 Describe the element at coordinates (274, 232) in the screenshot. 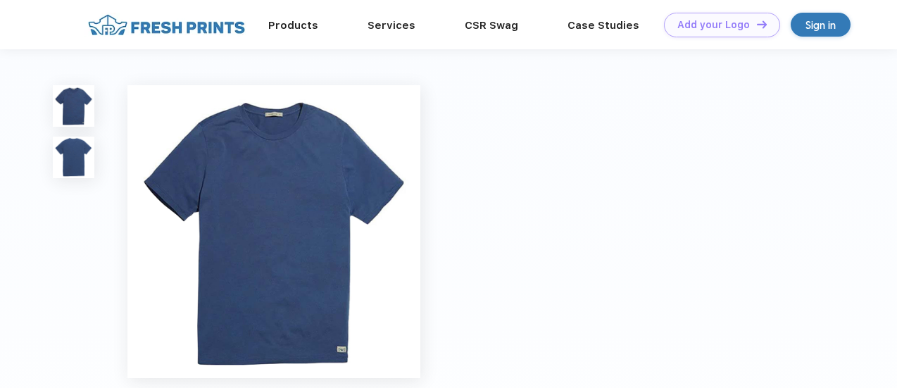

I see `img: func=resize&h=640` at that location.